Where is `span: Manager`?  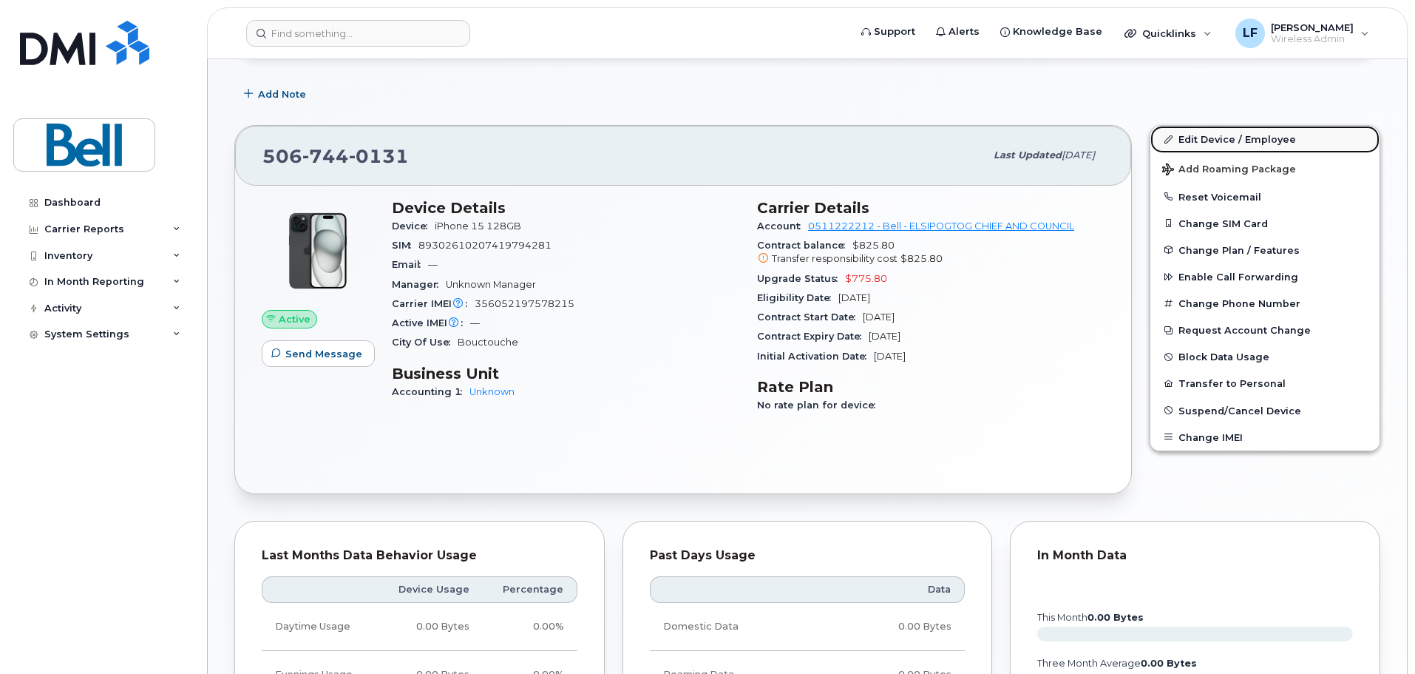
span: Manager is located at coordinates (418, 284).